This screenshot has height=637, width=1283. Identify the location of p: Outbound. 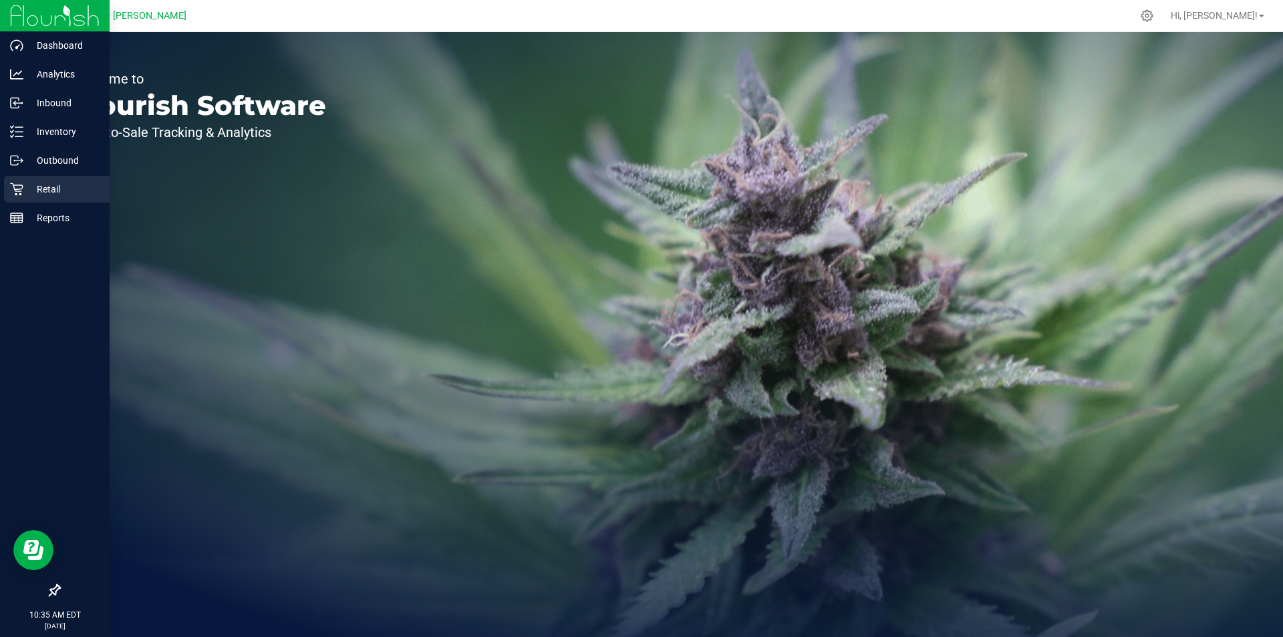
(63, 160).